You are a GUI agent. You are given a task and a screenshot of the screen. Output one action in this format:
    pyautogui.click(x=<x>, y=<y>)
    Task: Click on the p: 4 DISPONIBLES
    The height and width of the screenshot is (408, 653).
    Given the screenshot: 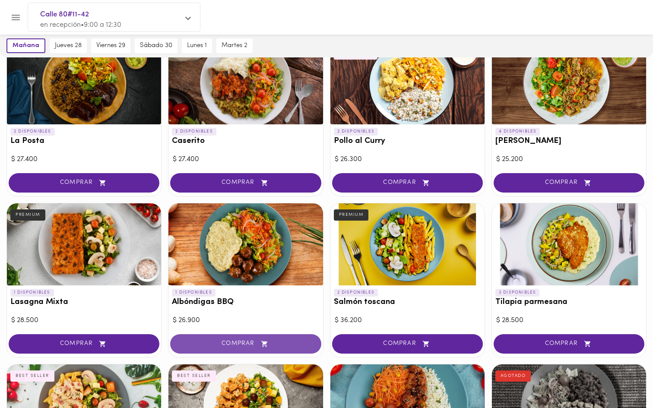 What is the action you would take?
    pyautogui.click(x=518, y=132)
    